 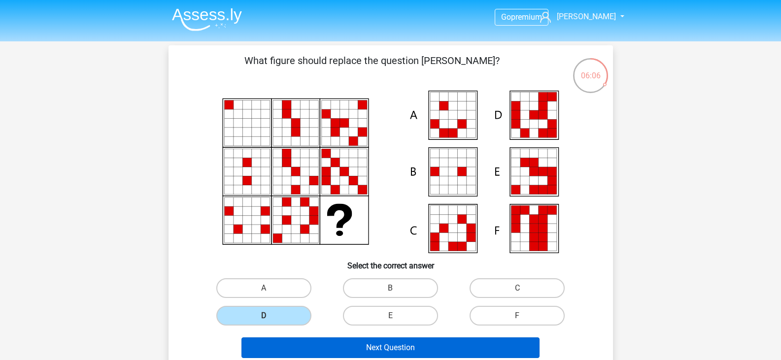 I want to click on img: Assessly, so click(x=207, y=19).